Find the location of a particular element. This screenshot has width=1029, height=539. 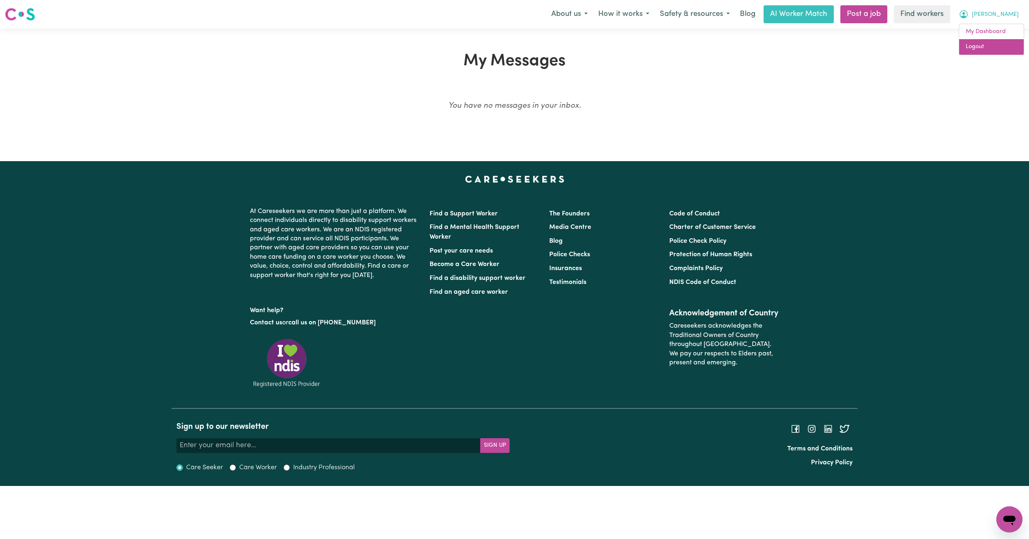

a: Find a disability support worker is located at coordinates (477, 278).